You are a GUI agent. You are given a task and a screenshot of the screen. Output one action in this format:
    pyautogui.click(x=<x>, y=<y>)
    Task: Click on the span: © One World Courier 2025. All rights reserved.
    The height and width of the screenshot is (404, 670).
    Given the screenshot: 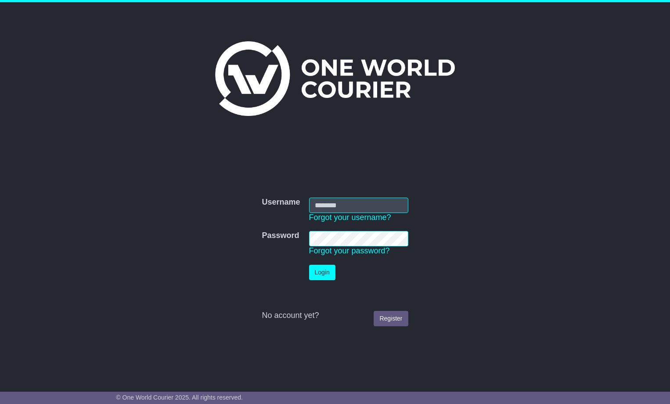 What is the action you would take?
    pyautogui.click(x=179, y=397)
    